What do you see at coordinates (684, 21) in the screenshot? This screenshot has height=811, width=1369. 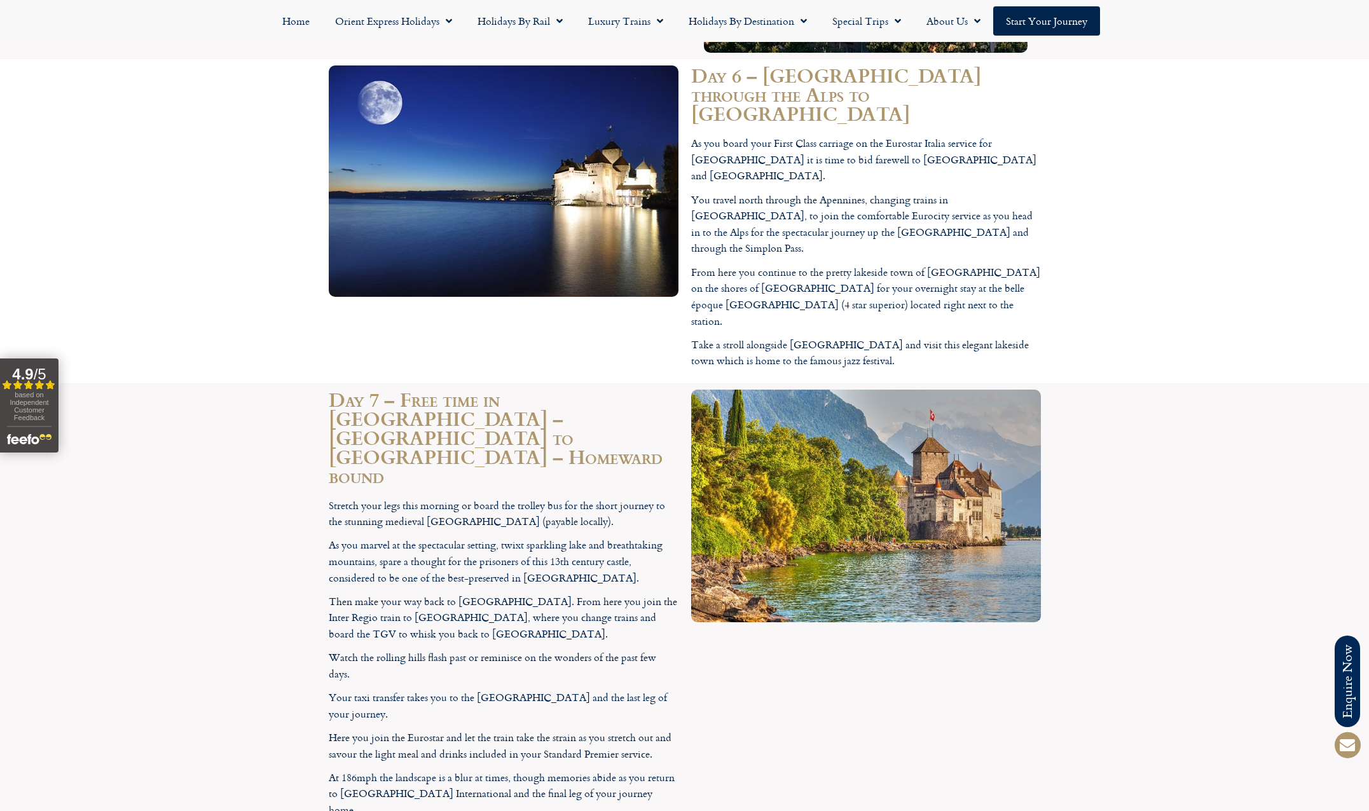 I see `nav: Menu` at bounding box center [684, 21].